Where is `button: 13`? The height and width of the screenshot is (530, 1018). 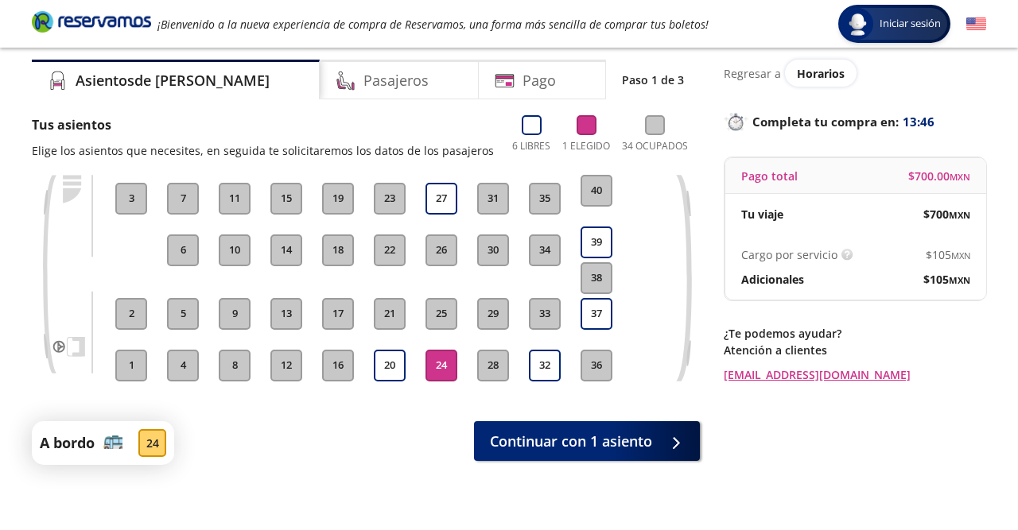 button: 13 is located at coordinates (286, 314).